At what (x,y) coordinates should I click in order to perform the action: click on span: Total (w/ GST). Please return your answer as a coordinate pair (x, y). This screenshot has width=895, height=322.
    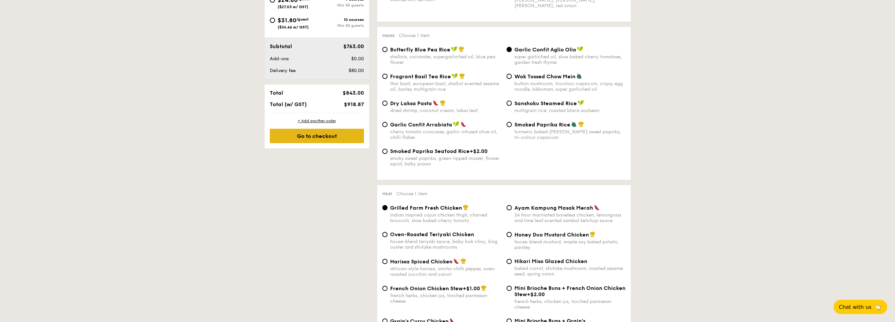
    Looking at the image, I should click on (288, 104).